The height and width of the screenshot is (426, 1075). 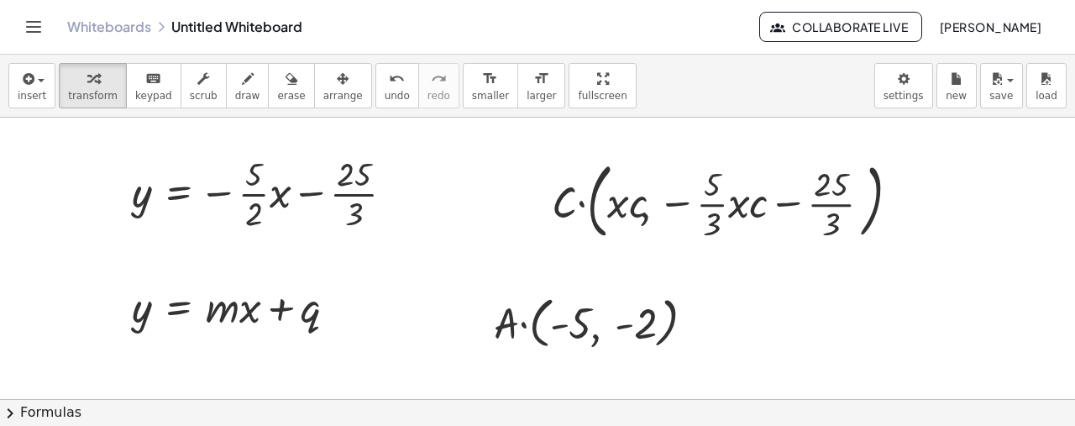 What do you see at coordinates (248, 86) in the screenshot?
I see `button: draw` at bounding box center [248, 86].